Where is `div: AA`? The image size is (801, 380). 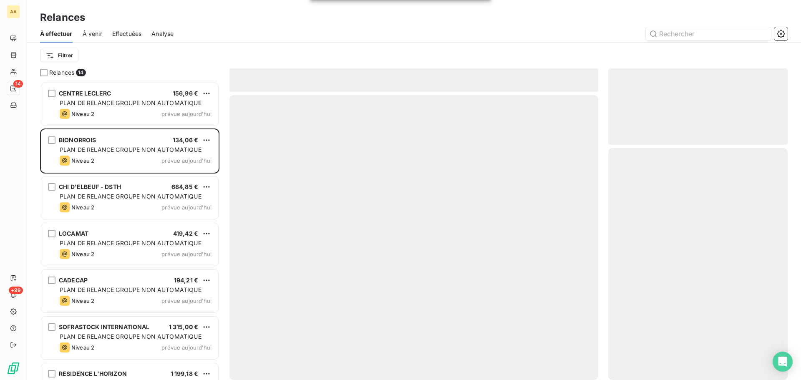
div: AA is located at coordinates (13, 12).